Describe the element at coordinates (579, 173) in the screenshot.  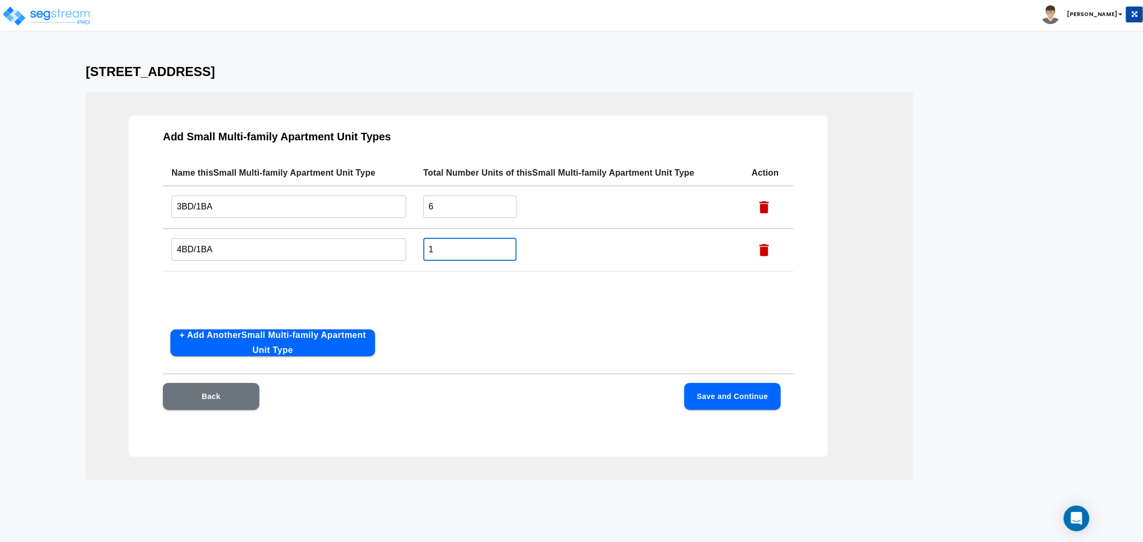
I see `th: Total Number Units of this Small Multi-family Apartment Unit Type` at that location.